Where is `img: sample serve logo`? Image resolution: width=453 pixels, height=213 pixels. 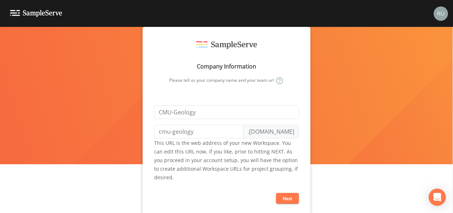 img: sample serve logo is located at coordinates (226, 45).